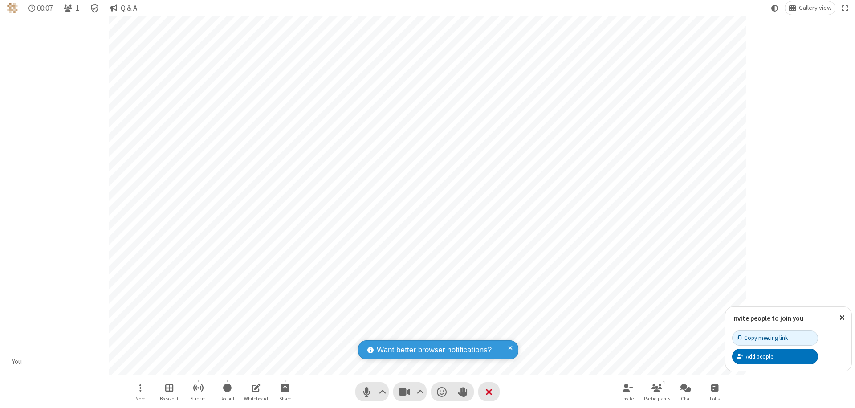  Describe the element at coordinates (420, 391) in the screenshot. I see `button: Video setting` at that location.